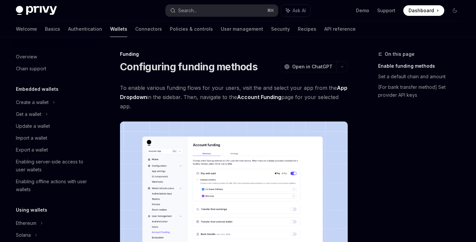  I want to click on button: Open in ChatGPT, so click(308, 67).